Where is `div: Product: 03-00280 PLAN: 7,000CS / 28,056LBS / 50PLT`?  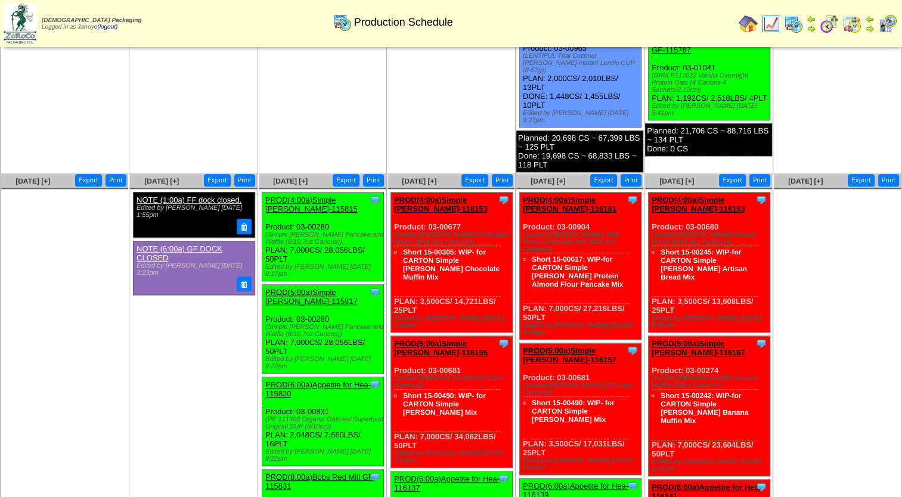
div: Product: 03-00280 PLAN: 7,000CS / 28,056LBS / 50PLT is located at coordinates (323, 329).